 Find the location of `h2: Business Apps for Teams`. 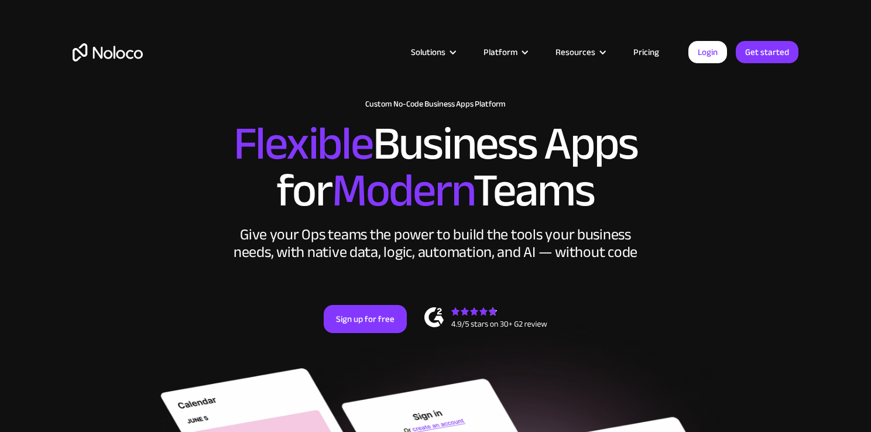

h2: Business Apps for Teams is located at coordinates (436, 167).